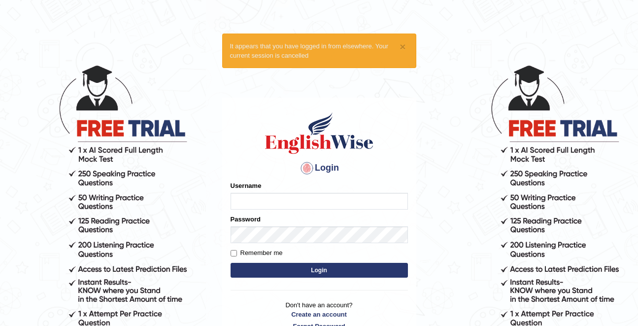 The height and width of the screenshot is (326, 638). What do you see at coordinates (246, 185) in the screenshot?
I see `label: Username` at bounding box center [246, 185].